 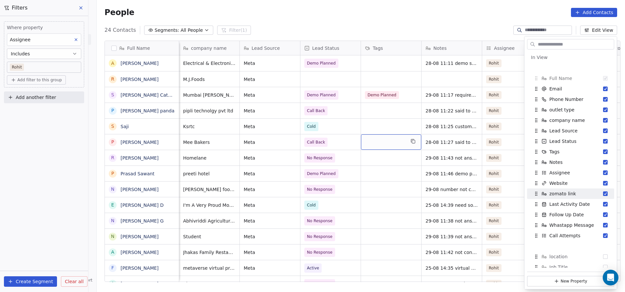 I want to click on div: F, so click(x=113, y=267).